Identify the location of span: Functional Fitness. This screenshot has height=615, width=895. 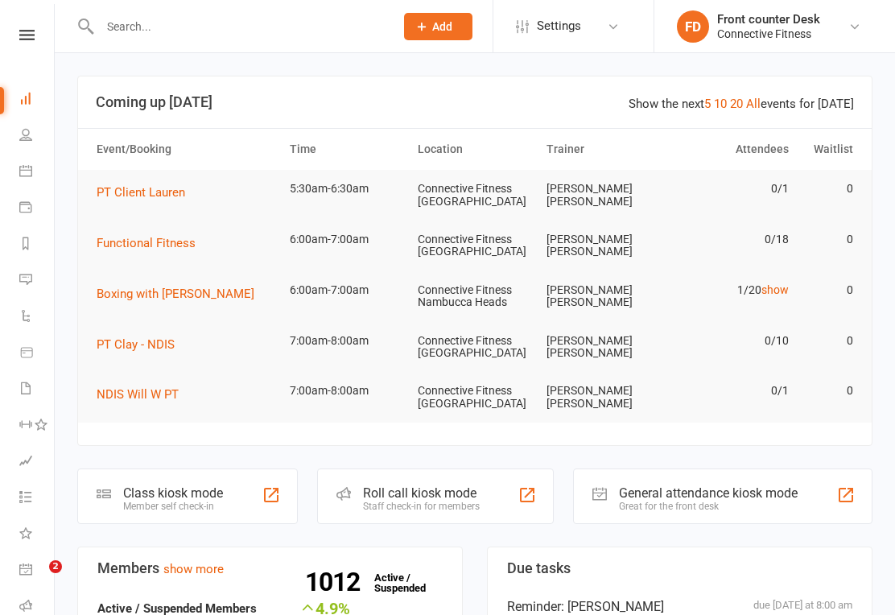
(146, 243).